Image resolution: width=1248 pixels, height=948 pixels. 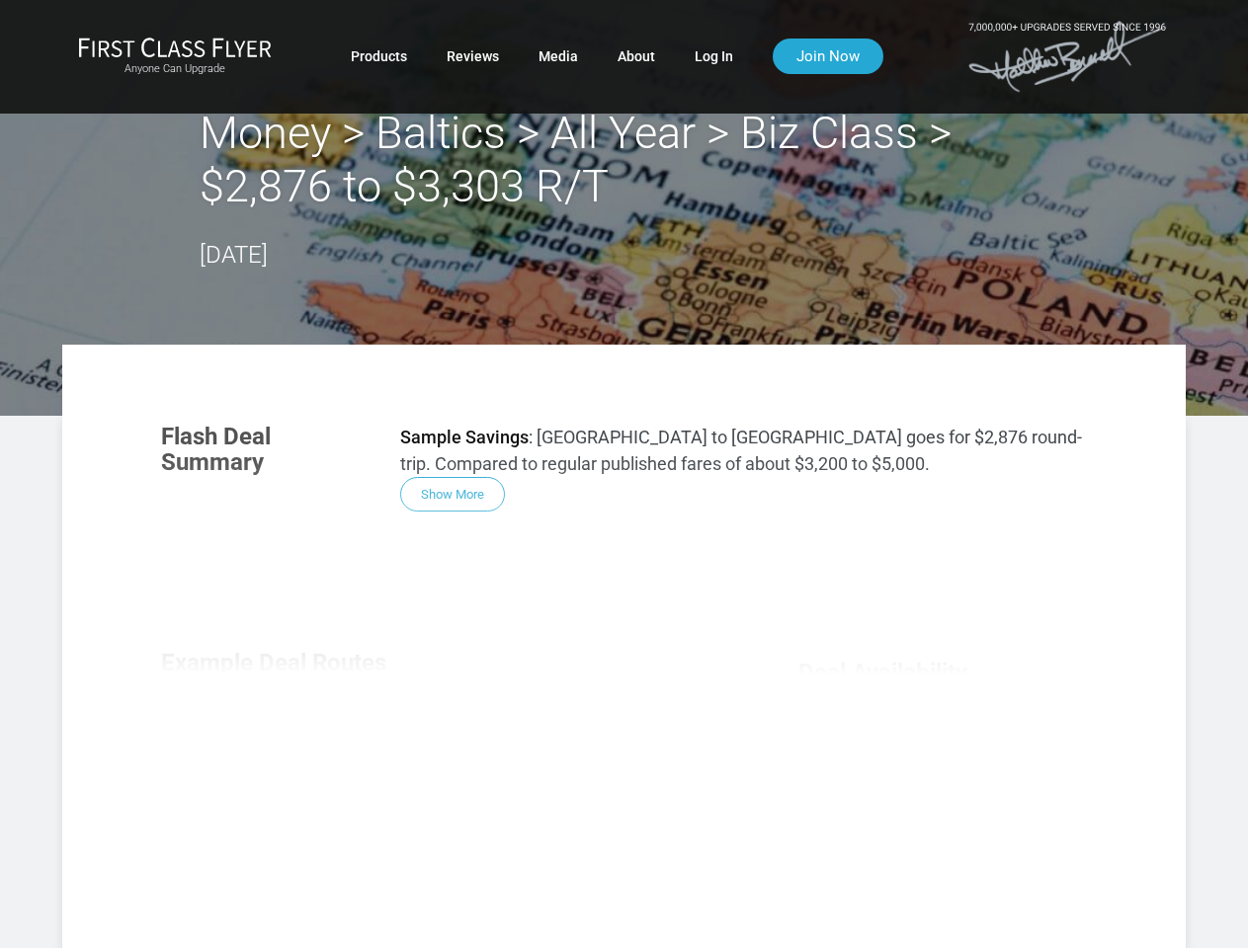 What do you see at coordinates (175, 69) in the screenshot?
I see `small: Anyone Can Upgrade` at bounding box center [175, 69].